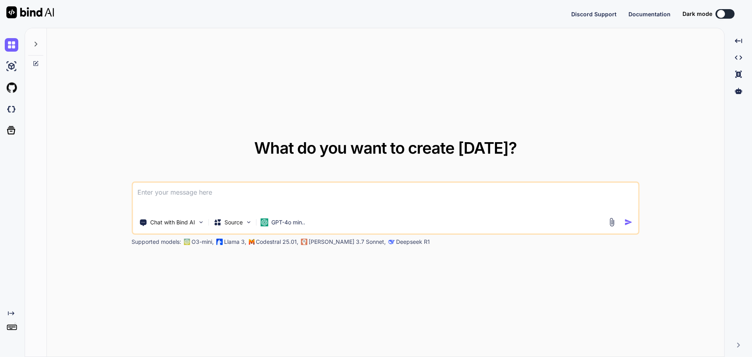 The image size is (752, 357). What do you see at coordinates (219, 242) in the screenshot?
I see `img: Llama2` at bounding box center [219, 242].